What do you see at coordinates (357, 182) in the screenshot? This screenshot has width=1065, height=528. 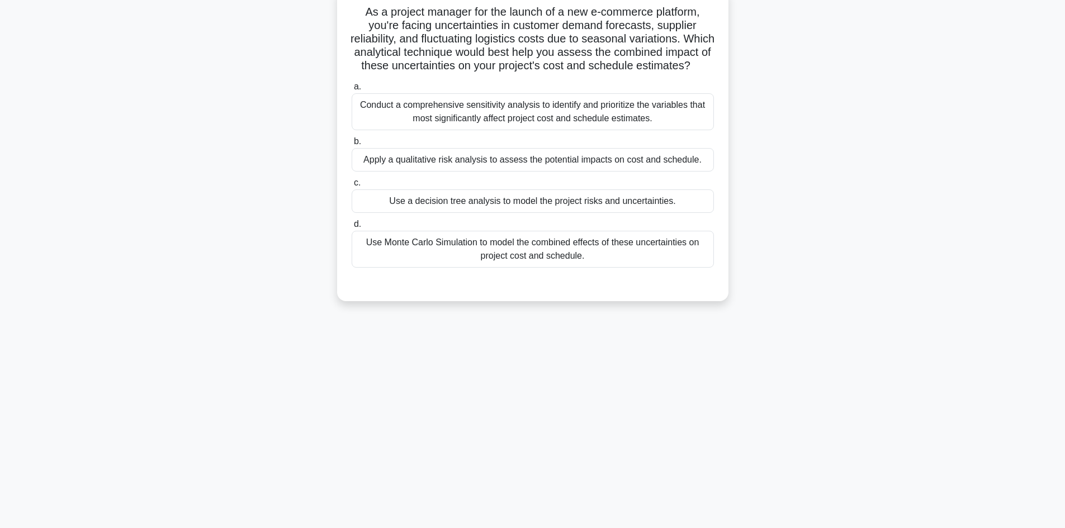 I see `span: c.` at bounding box center [357, 182].